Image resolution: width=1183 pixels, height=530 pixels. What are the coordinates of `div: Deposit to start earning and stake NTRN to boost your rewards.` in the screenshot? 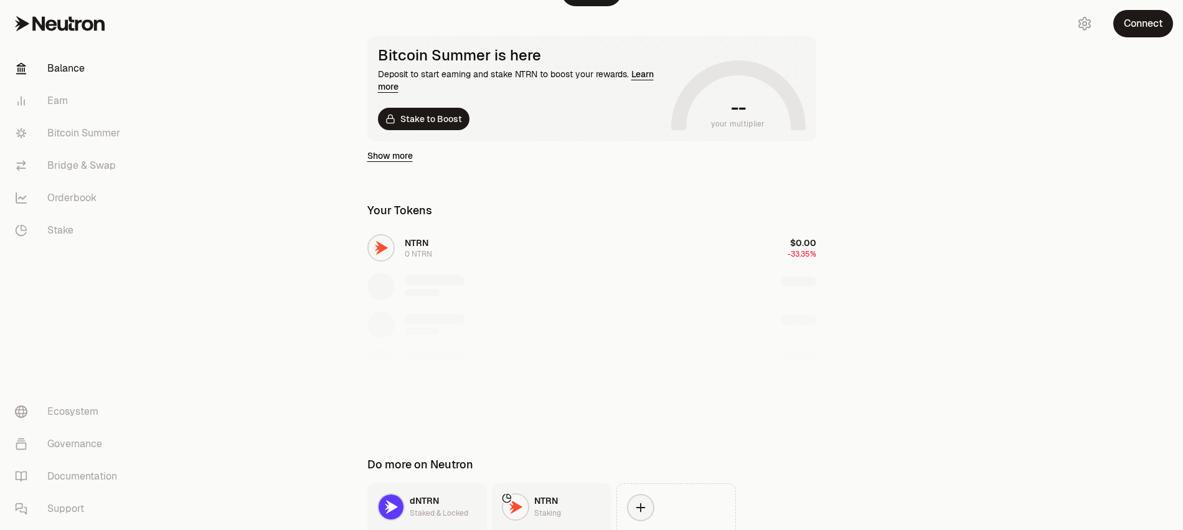 It's located at (522, 80).